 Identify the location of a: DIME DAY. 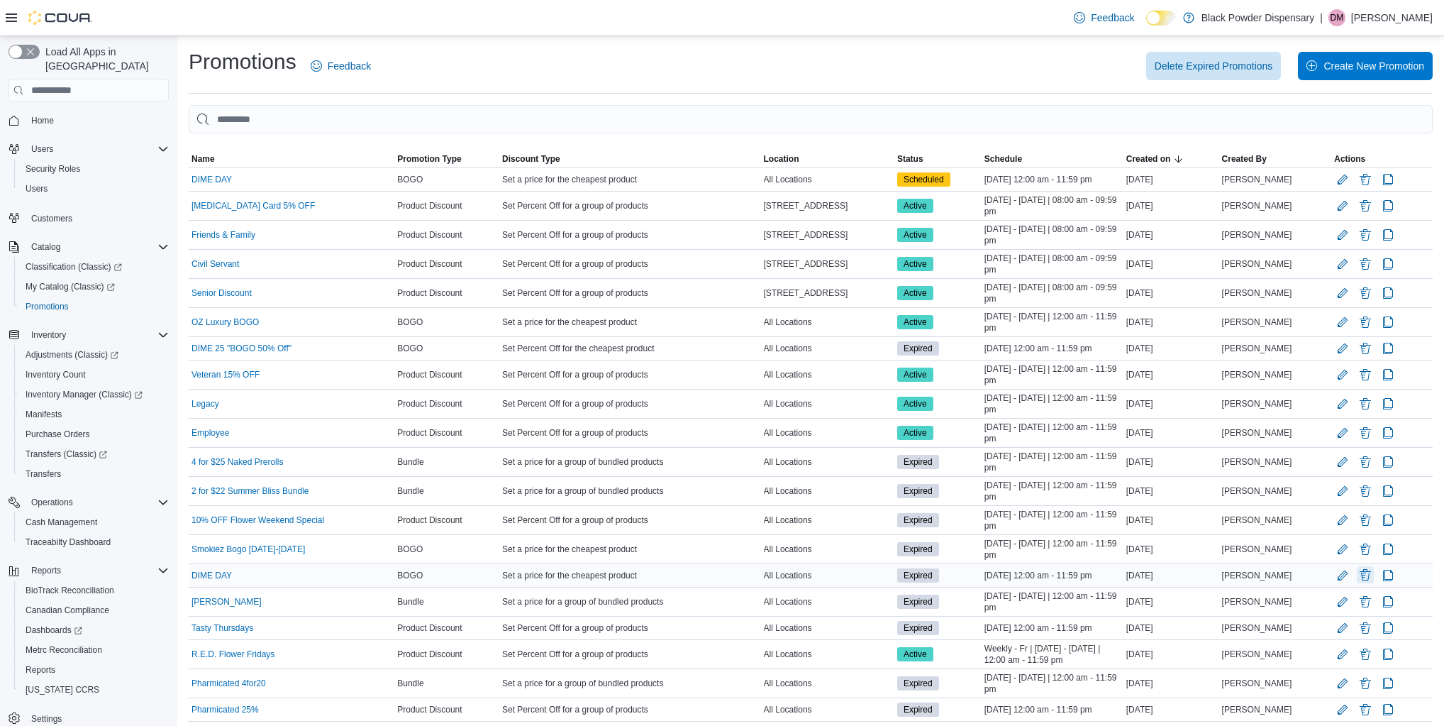
(211, 575).